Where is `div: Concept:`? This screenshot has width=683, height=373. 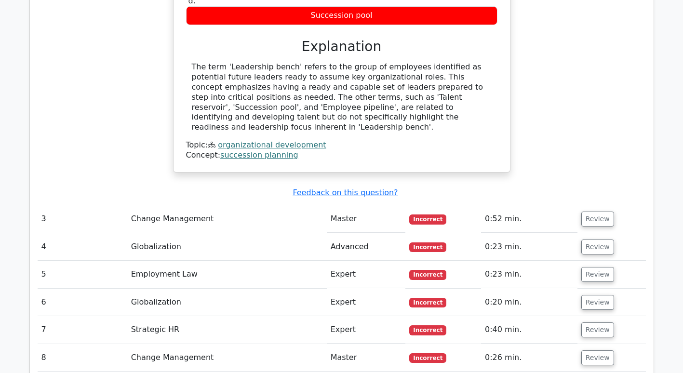
div: Concept: is located at coordinates (341, 155).